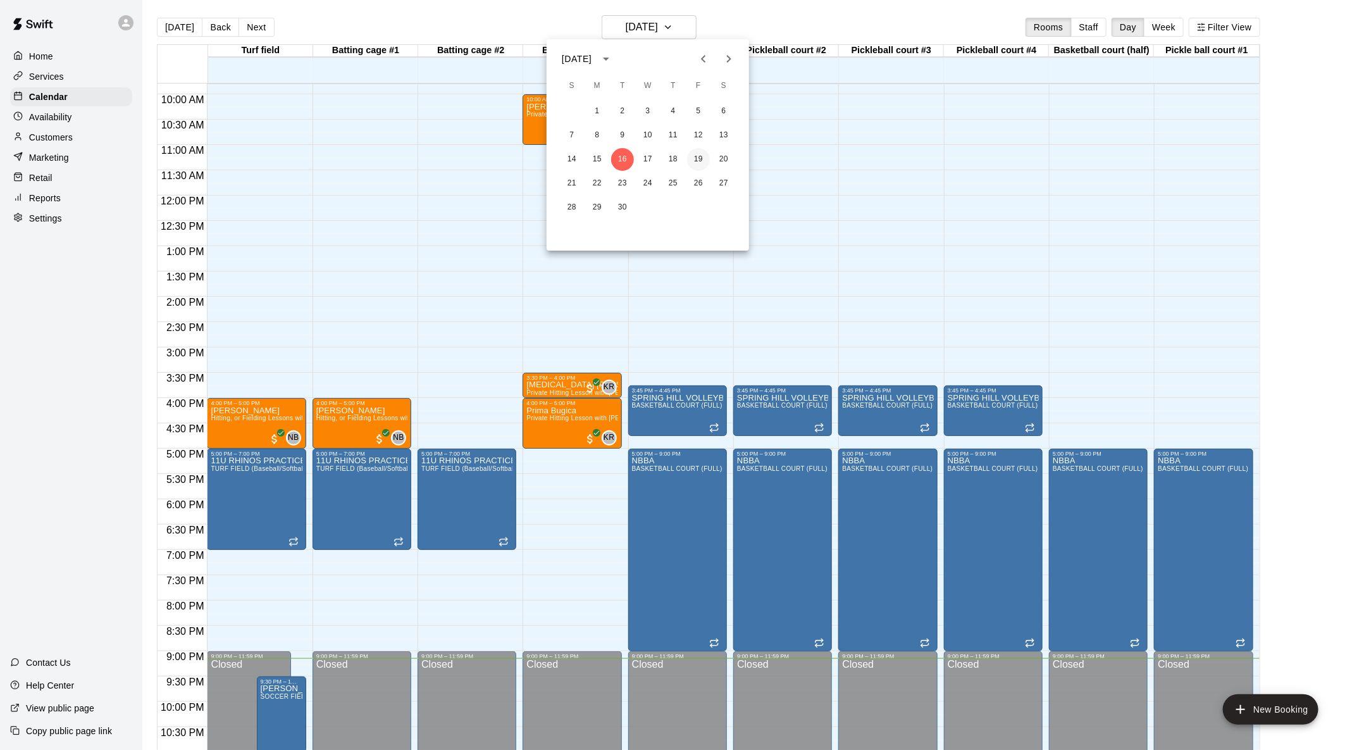 This screenshot has height=750, width=1352. Describe the element at coordinates (597, 184) in the screenshot. I see `button: 22` at that location.